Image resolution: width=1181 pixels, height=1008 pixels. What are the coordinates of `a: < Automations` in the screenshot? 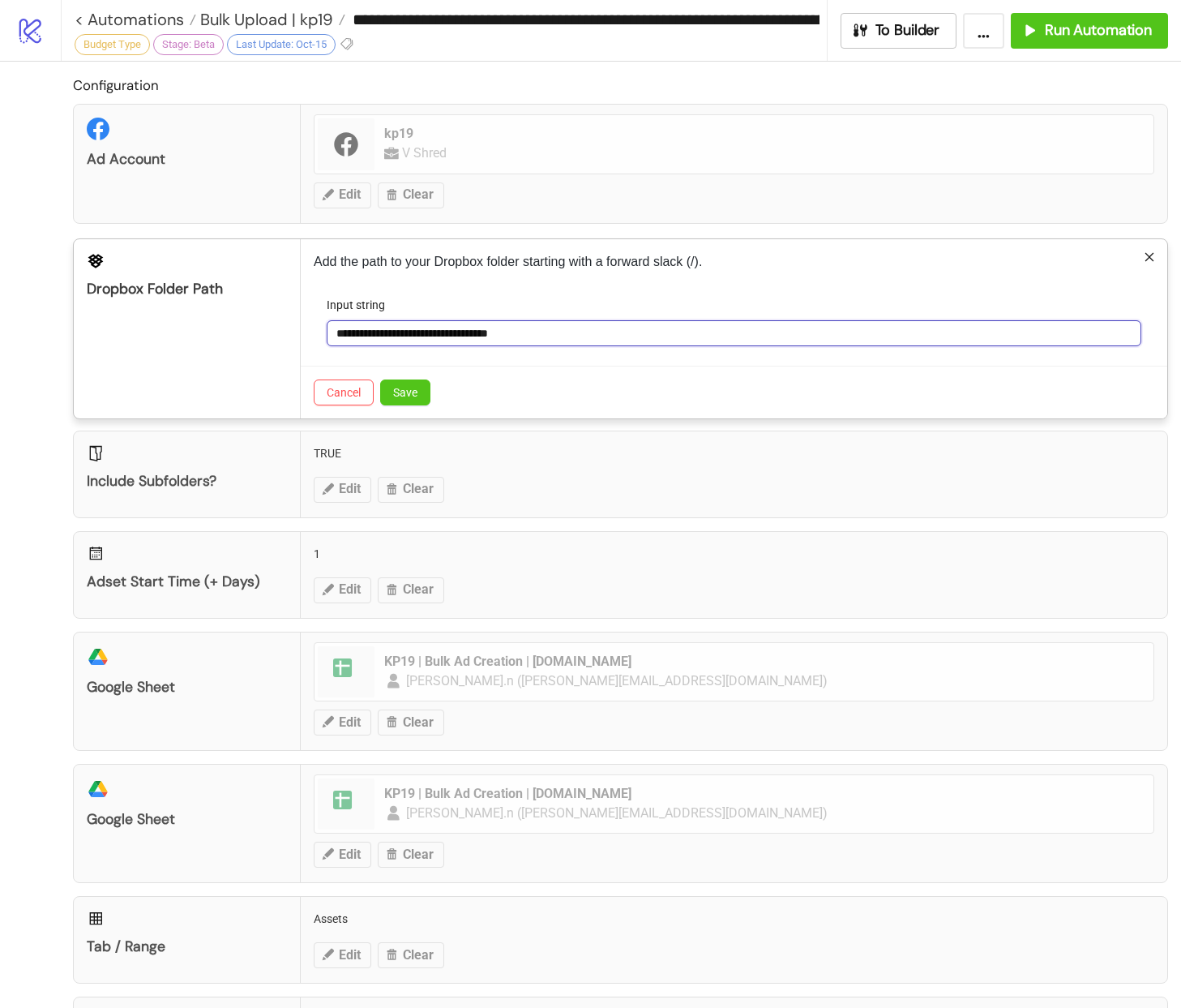 It's located at (135, 20).